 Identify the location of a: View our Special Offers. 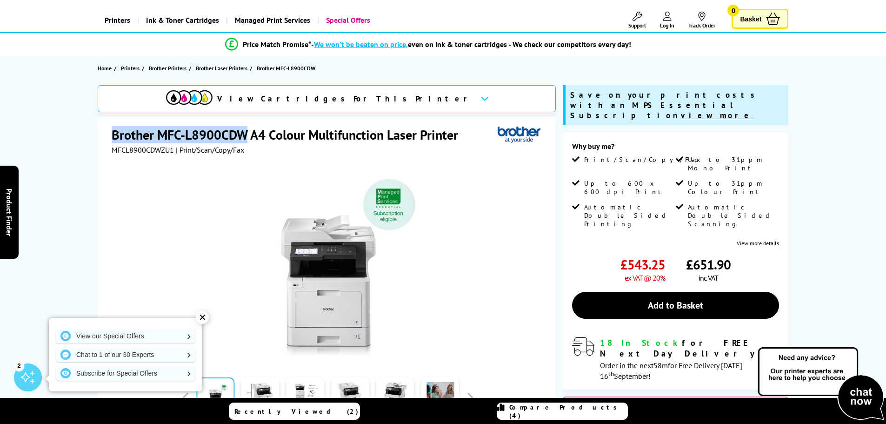
(126, 336).